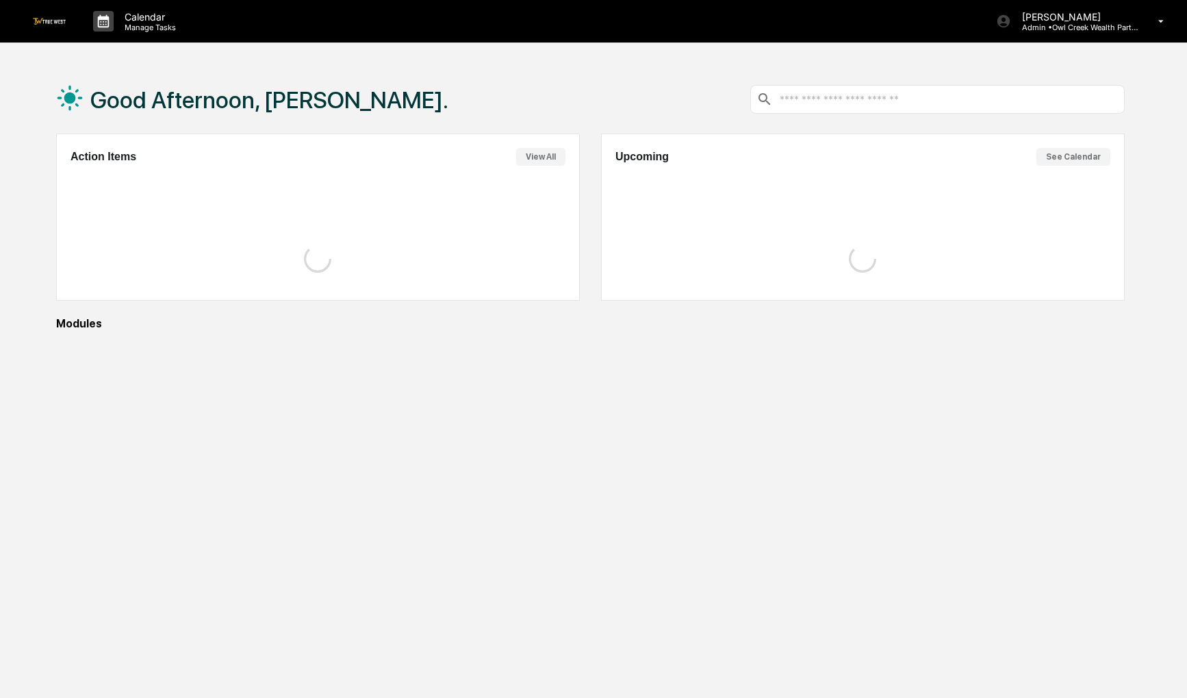 This screenshot has width=1187, height=698. I want to click on button: See Calendar, so click(1074, 157).